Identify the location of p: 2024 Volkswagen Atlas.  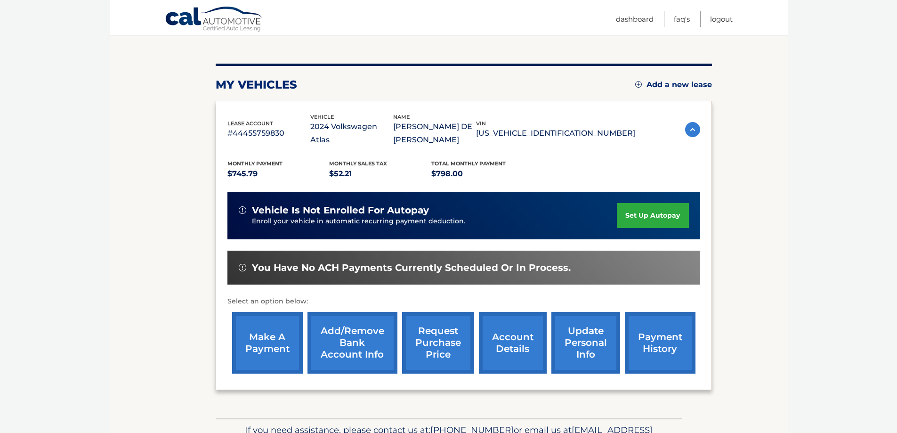
(352, 133).